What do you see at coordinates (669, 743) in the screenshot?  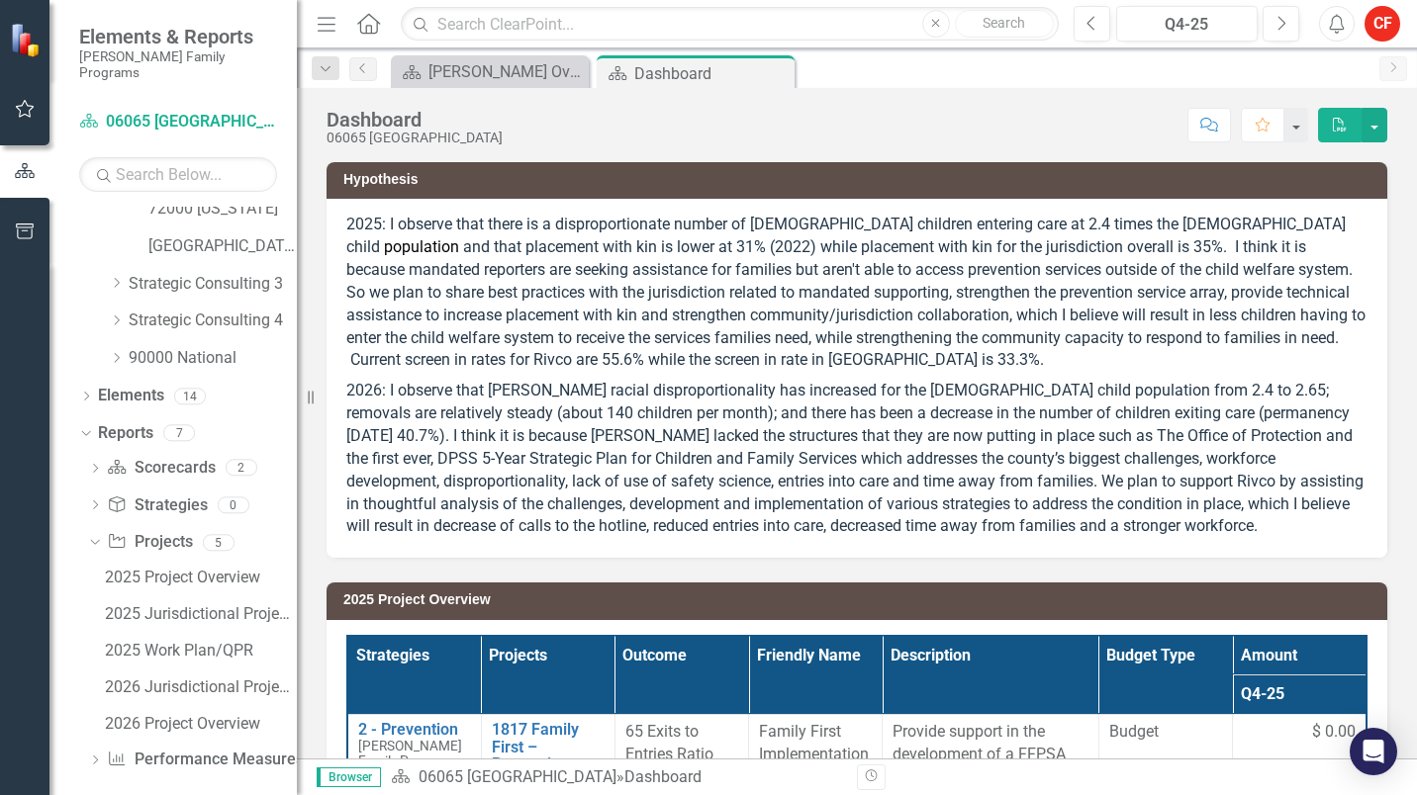 I see `span: 65 Exits to Entries Ratio` at bounding box center [669, 743].